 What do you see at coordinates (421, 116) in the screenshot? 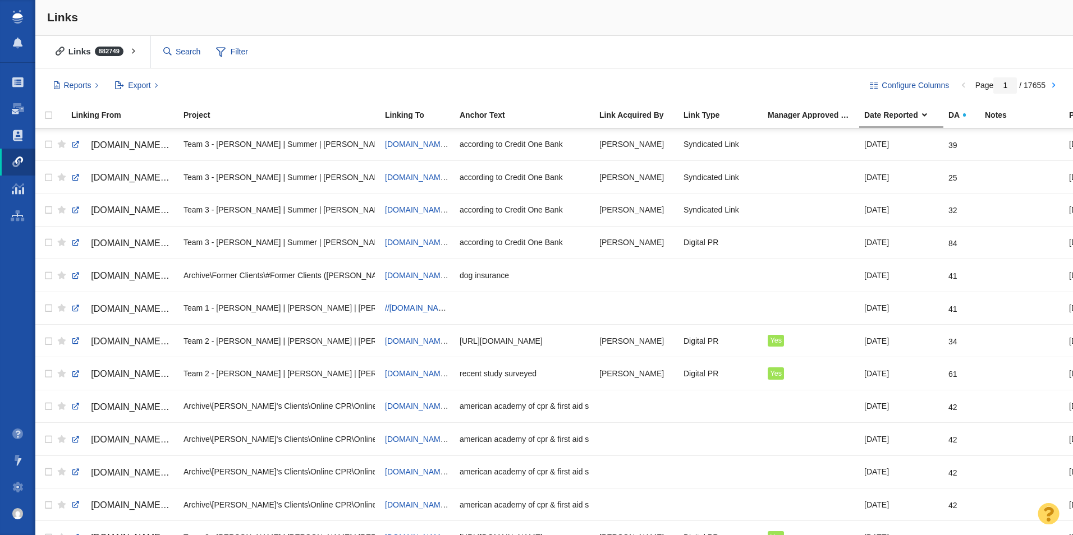
I see `a: Linking To` at bounding box center [421, 116].